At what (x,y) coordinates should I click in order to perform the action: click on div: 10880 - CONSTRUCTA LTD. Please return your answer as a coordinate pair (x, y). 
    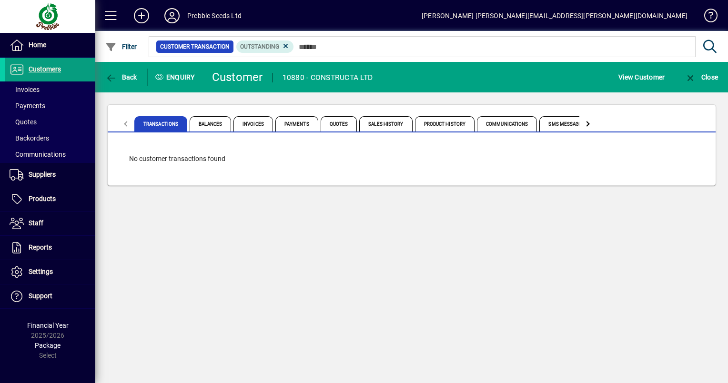
    Looking at the image, I should click on (328, 78).